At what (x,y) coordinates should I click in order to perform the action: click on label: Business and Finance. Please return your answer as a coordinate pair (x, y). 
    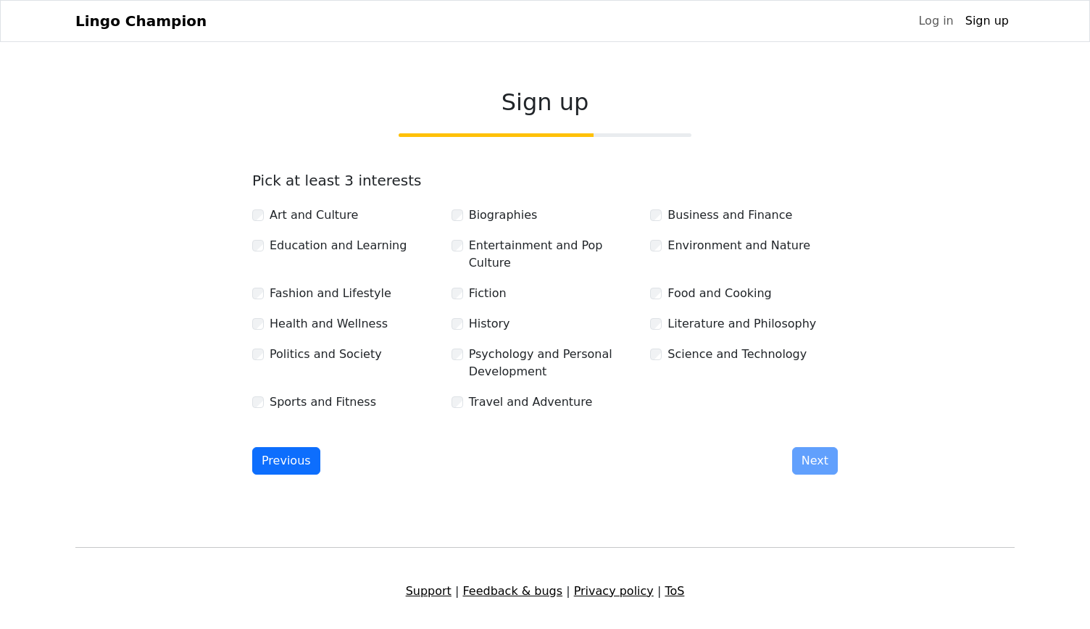
    Looking at the image, I should click on (730, 215).